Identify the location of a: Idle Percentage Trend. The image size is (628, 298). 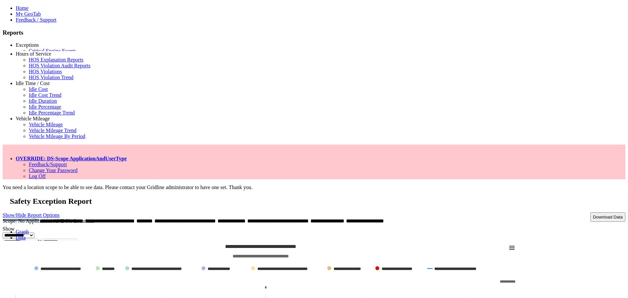
(52, 113).